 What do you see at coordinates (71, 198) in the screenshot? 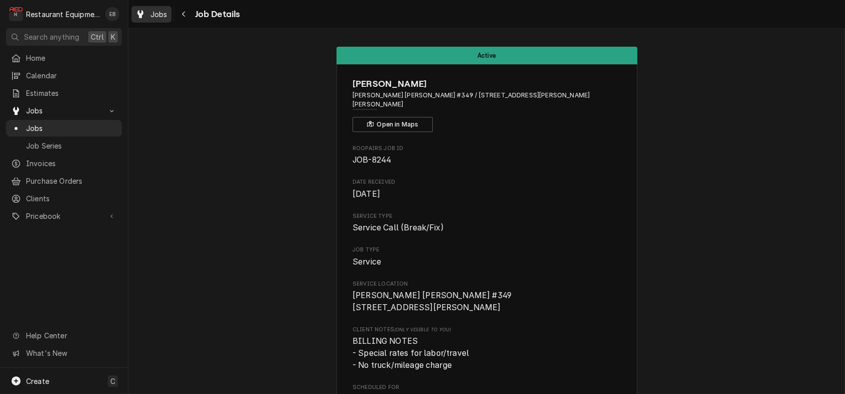
I see `span: Clients` at bounding box center [71, 198].